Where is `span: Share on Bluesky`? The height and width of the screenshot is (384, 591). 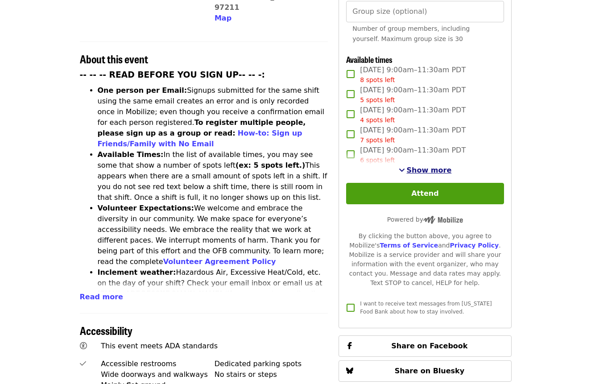
span: Share on Bluesky is located at coordinates (429, 370).